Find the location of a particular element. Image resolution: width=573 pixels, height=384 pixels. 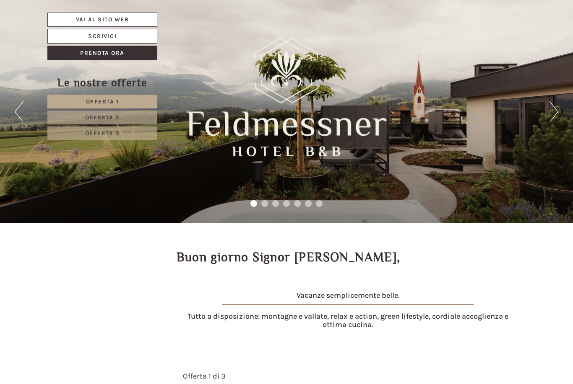

div: Le nostre offerte is located at coordinates (102, 83).